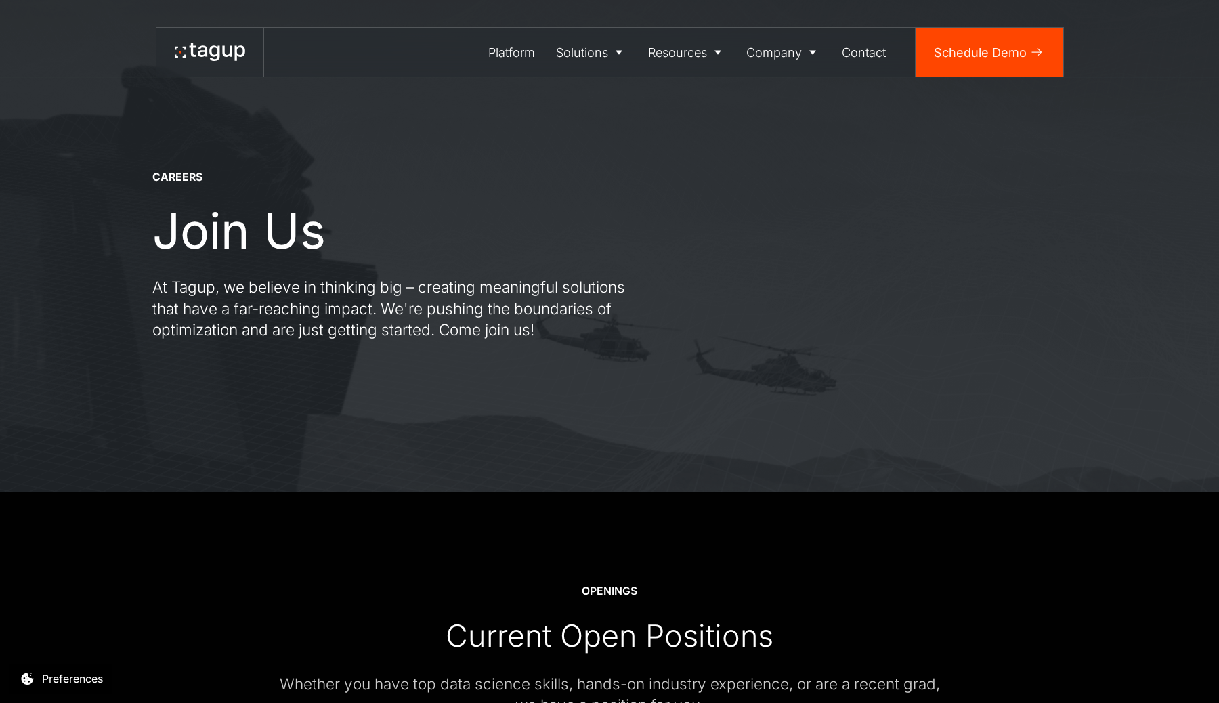 The image size is (1219, 703). I want to click on p: At Tagup, we believe in thinking big – creating meaningful solutions that have a far-reaching imp..., so click(396, 308).